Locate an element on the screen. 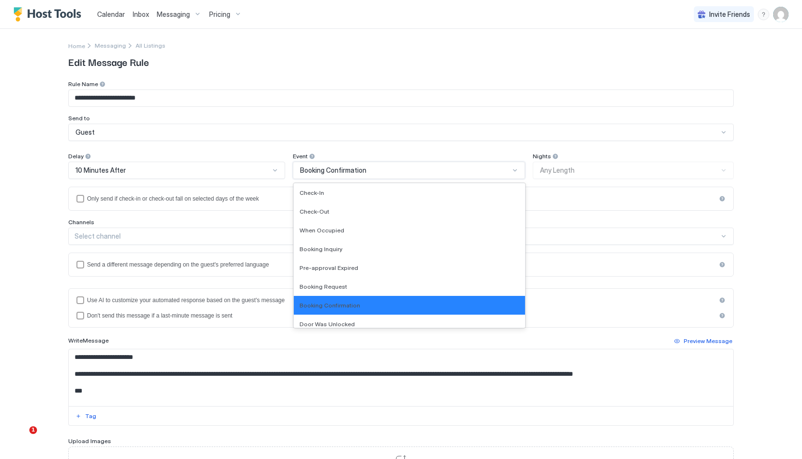 This screenshot has height=459, width=802. span: Channels is located at coordinates (81, 222).